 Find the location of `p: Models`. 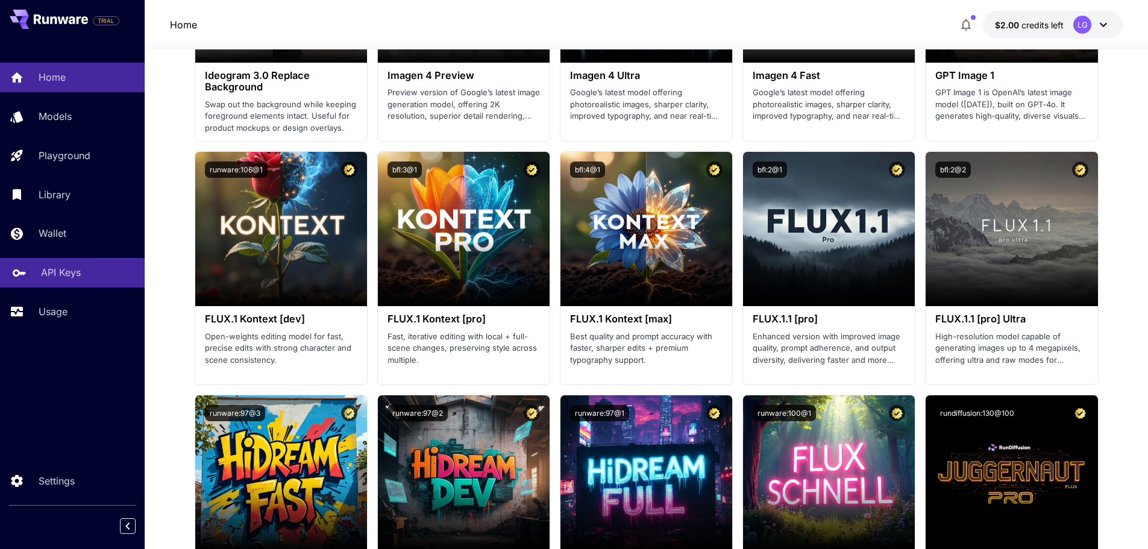

p: Models is located at coordinates (55, 116).